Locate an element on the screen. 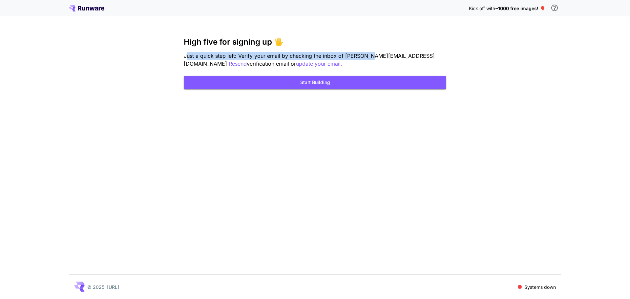  button: In order to qualify for free credit, you need to sign up with a business email address and click ... is located at coordinates (554, 8).